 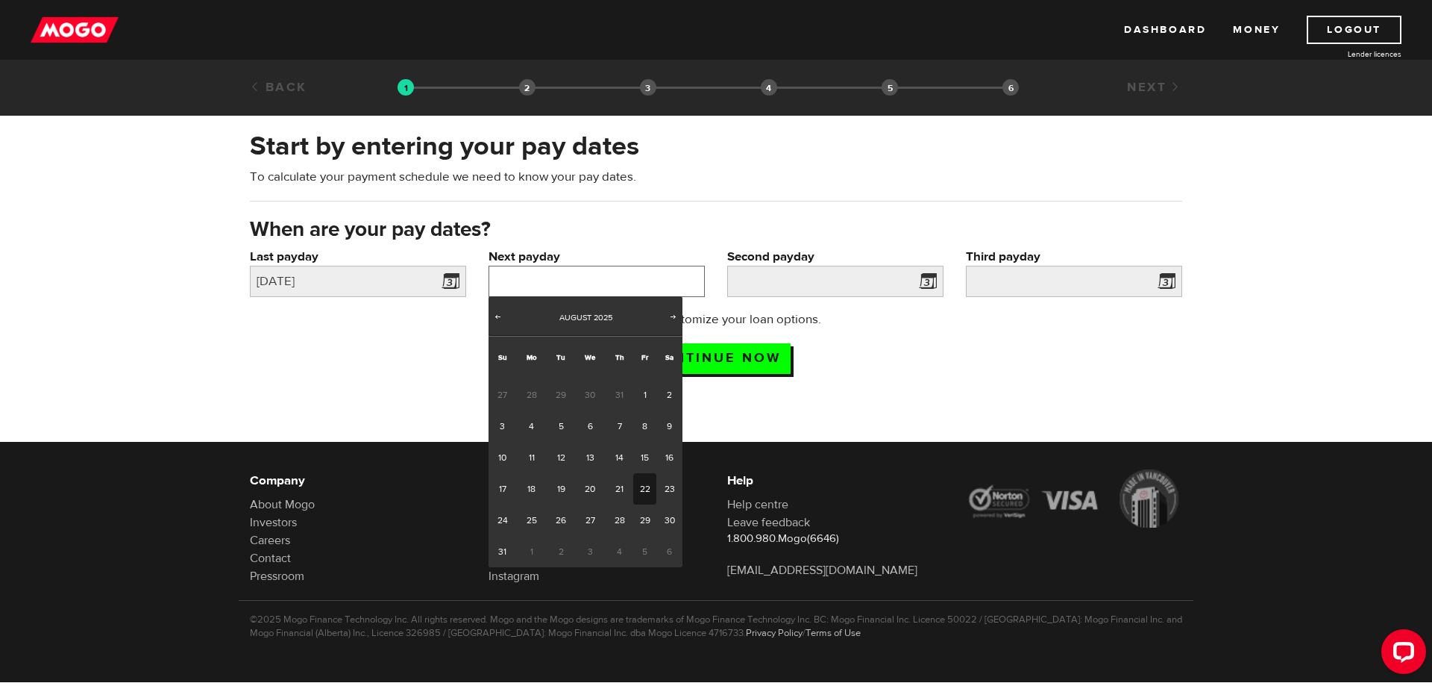 What do you see at coordinates (645, 357) in the screenshot?
I see `span: Friday` at bounding box center [645, 357].